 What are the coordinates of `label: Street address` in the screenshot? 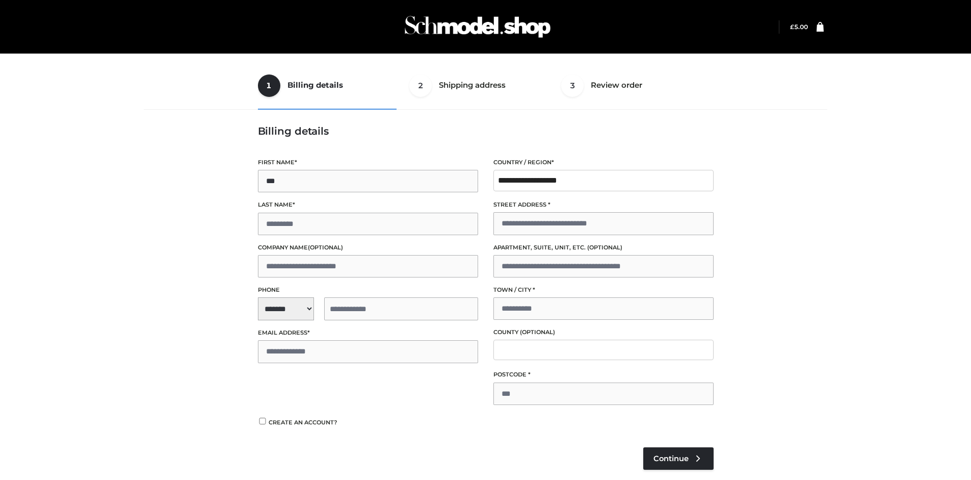 It's located at (604, 204).